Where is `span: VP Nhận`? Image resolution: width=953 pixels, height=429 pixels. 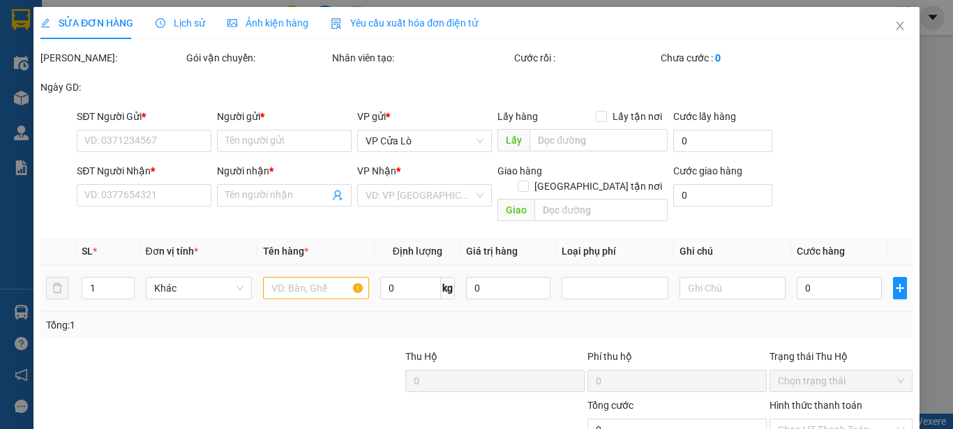 span: VP Nhận is located at coordinates (377, 171).